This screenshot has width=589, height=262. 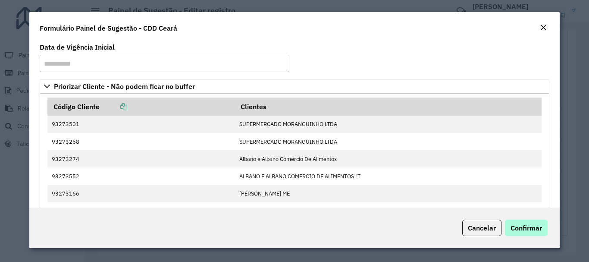 I want to click on td: ALBANO E ALBANO COMERCIO DE ALIMENTOS LT, so click(x=388, y=176).